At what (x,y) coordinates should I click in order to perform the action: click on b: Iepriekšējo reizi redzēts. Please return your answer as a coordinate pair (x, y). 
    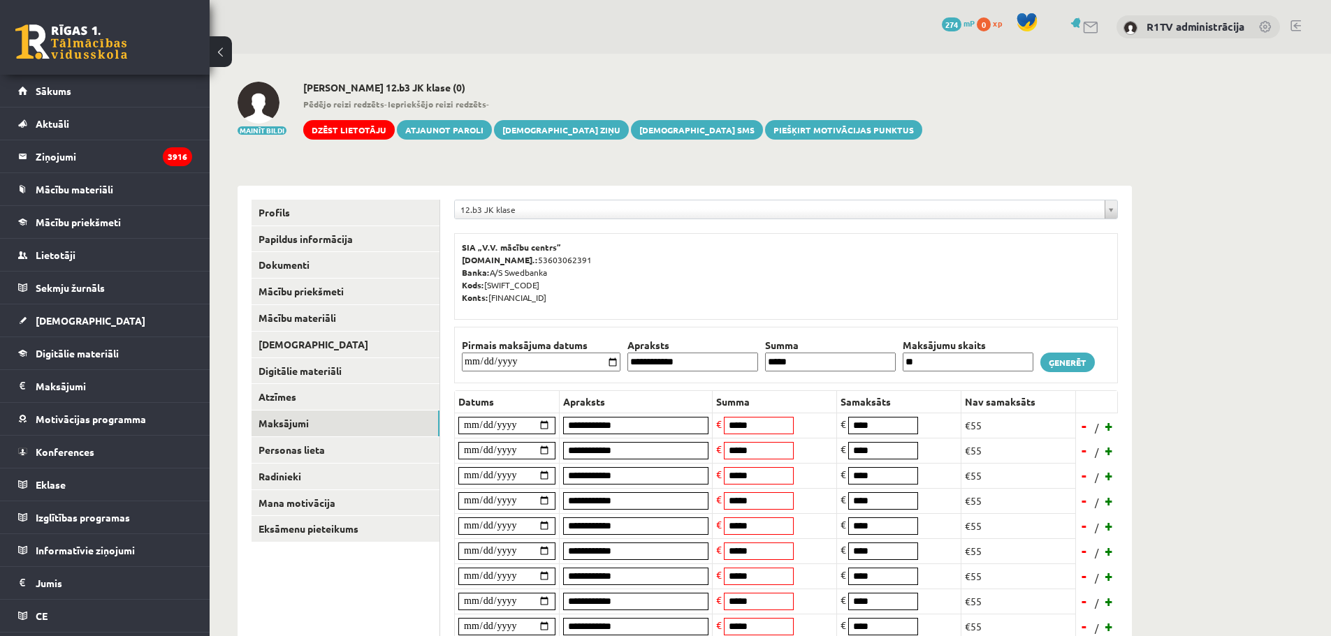
    Looking at the image, I should click on (437, 104).